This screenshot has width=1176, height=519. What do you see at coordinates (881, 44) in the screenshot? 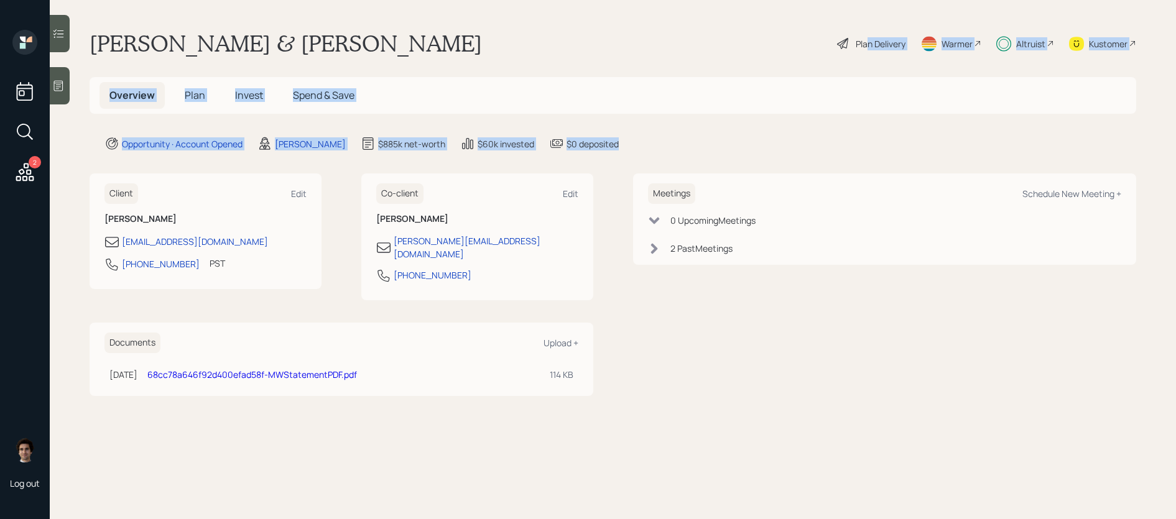
I see `div: Plan Delivery` at bounding box center [881, 44].